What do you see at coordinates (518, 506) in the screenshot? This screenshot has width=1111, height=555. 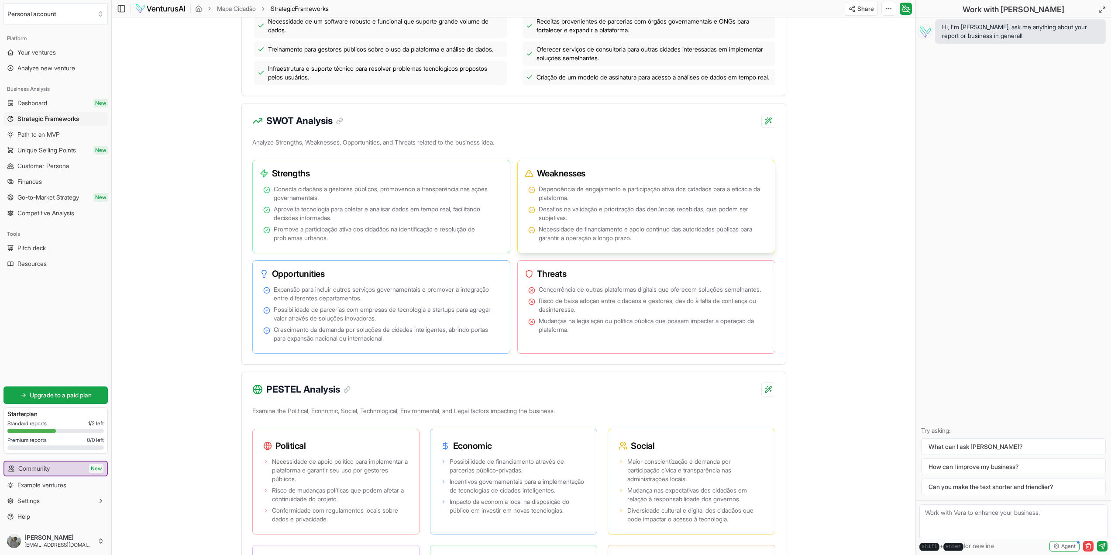 I see `span: Impacto da economia local na disposição do público em investir em novas tecnologias.` at bounding box center [518, 506].